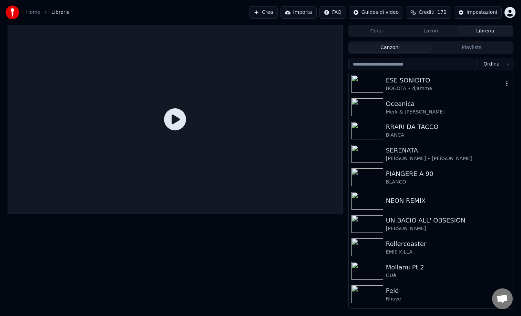 This screenshot has width=521, height=316. What do you see at coordinates (445, 89) in the screenshot?
I see `div: BOGOTA • dJamma` at bounding box center [445, 89].